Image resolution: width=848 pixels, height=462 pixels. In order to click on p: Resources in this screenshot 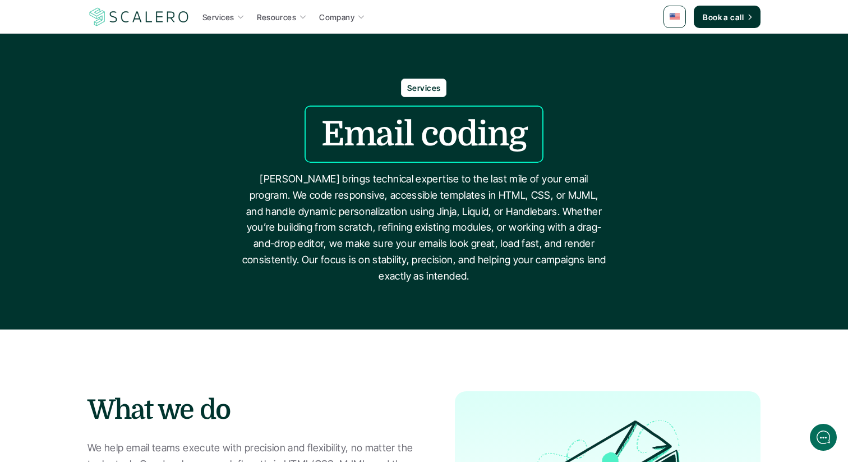, I will do `click(277, 17)`.